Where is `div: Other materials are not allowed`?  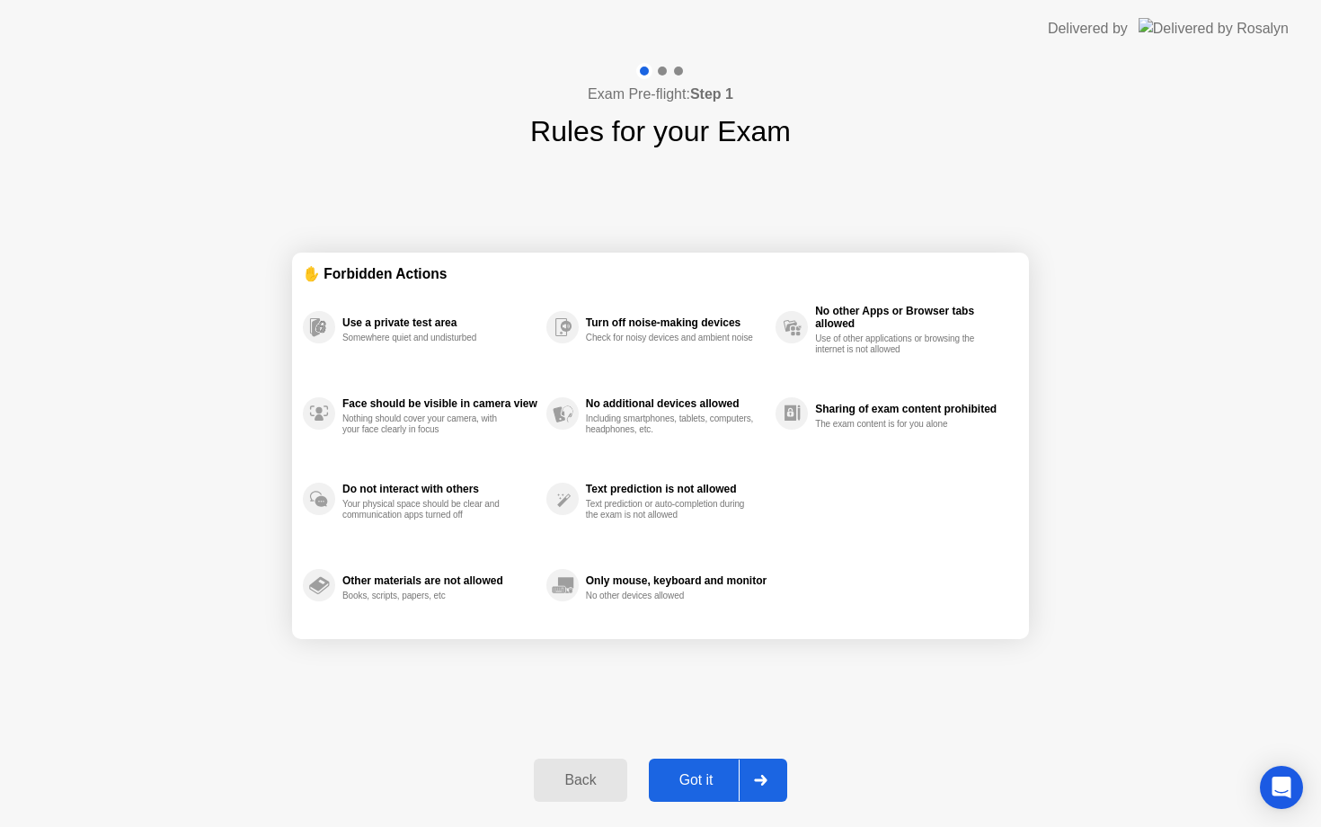 div: Other materials are not allowed is located at coordinates (440, 581).